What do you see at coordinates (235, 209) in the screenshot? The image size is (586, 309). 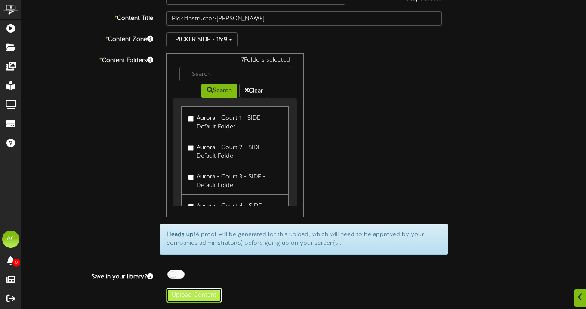 I see `label: Aurora - Court 4 - SIDE - Default Folder` at bounding box center [235, 209].